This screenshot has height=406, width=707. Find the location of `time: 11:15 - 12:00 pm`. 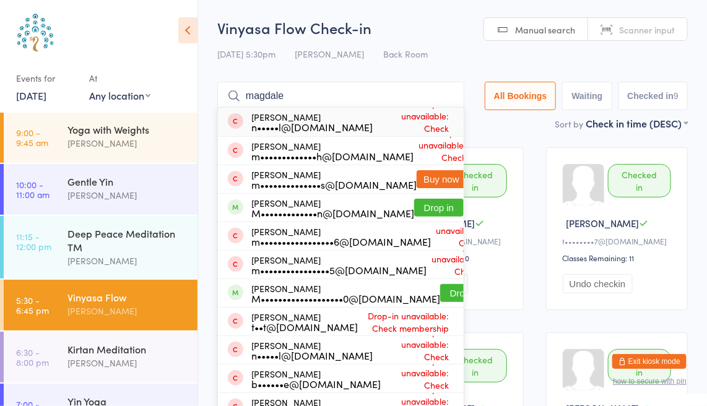

time: 11:15 - 12:00 pm is located at coordinates (33, 241).